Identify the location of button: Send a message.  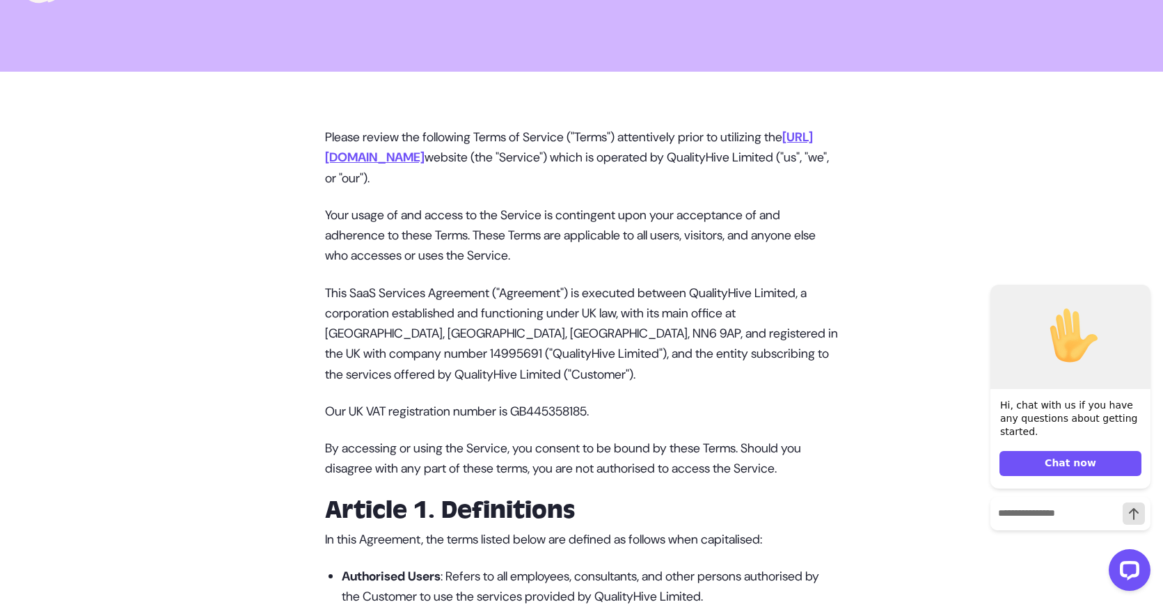
(155, 255).